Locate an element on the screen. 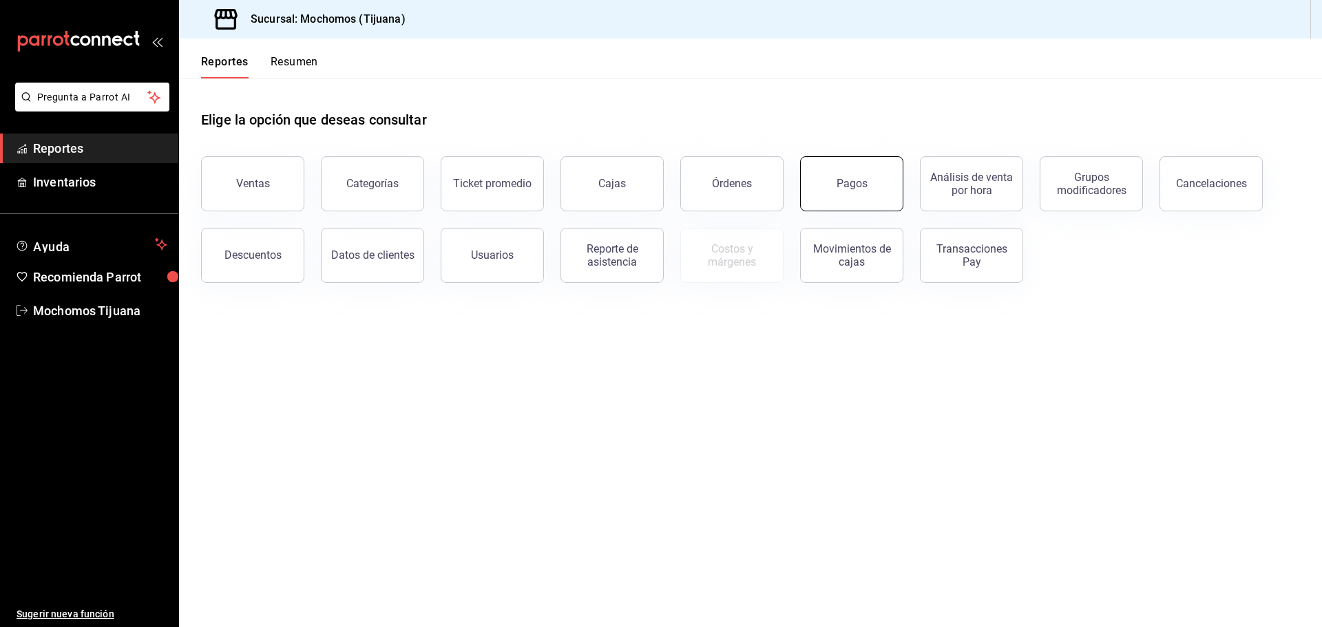 This screenshot has height=627, width=1322. span: Reportes is located at coordinates (100, 148).